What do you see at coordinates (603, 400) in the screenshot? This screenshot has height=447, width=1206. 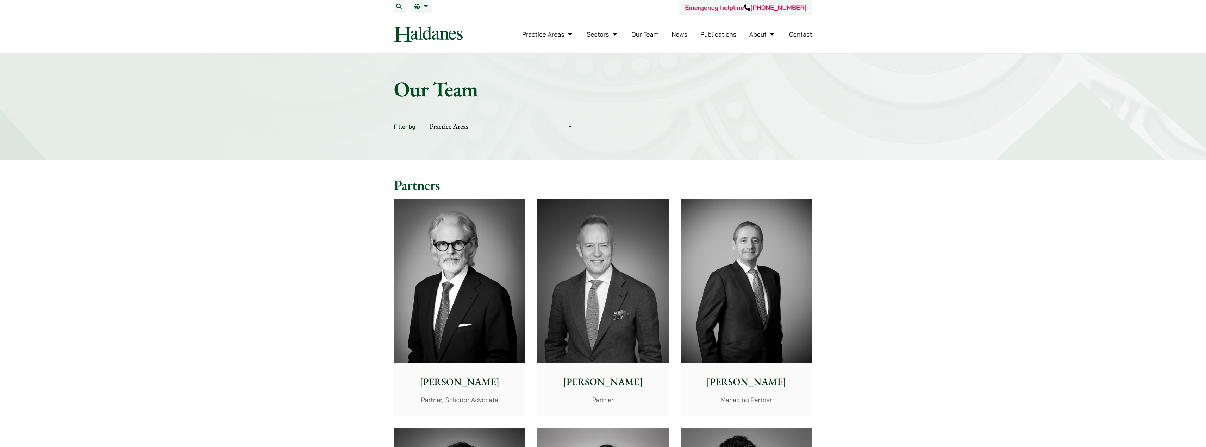 I see `p: Partner` at bounding box center [603, 400].